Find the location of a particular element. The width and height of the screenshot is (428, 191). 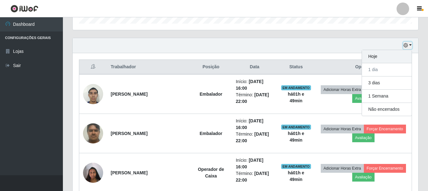

button: Hoje is located at coordinates (387, 57).